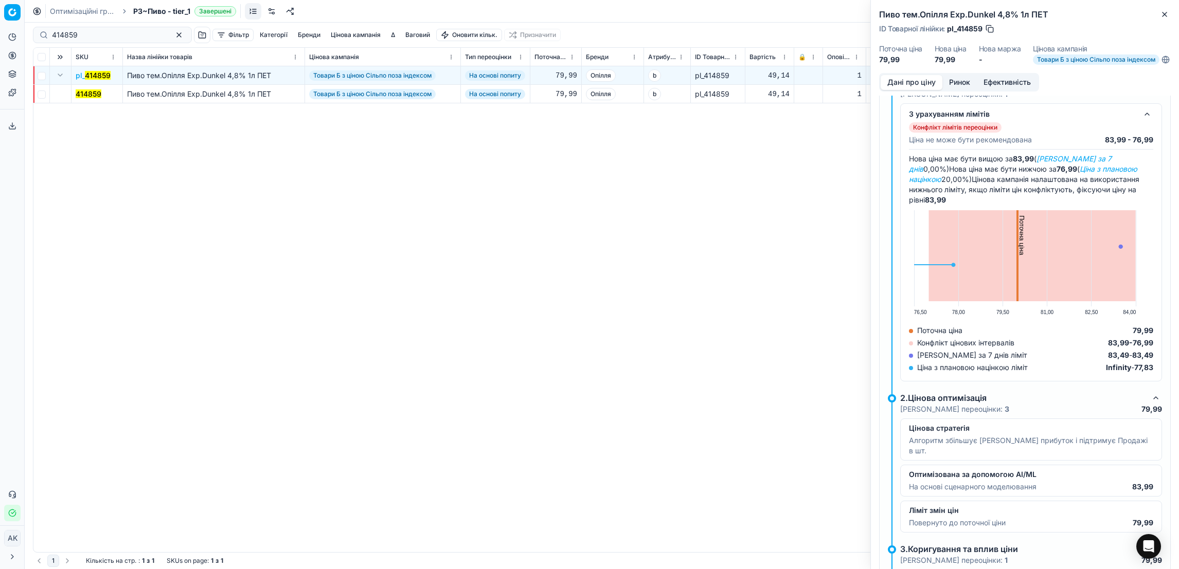 This screenshot has height=569, width=1179. Describe the element at coordinates (1129, 312) in the screenshot. I see `text: 84,00` at that location.